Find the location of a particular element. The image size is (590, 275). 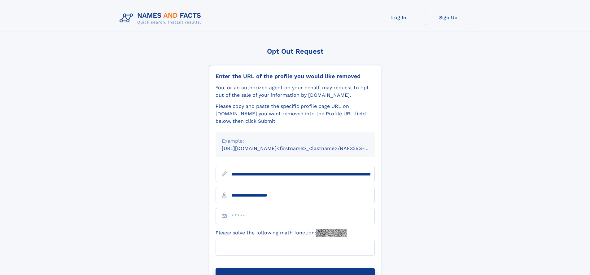

a: Log In is located at coordinates (399, 17).